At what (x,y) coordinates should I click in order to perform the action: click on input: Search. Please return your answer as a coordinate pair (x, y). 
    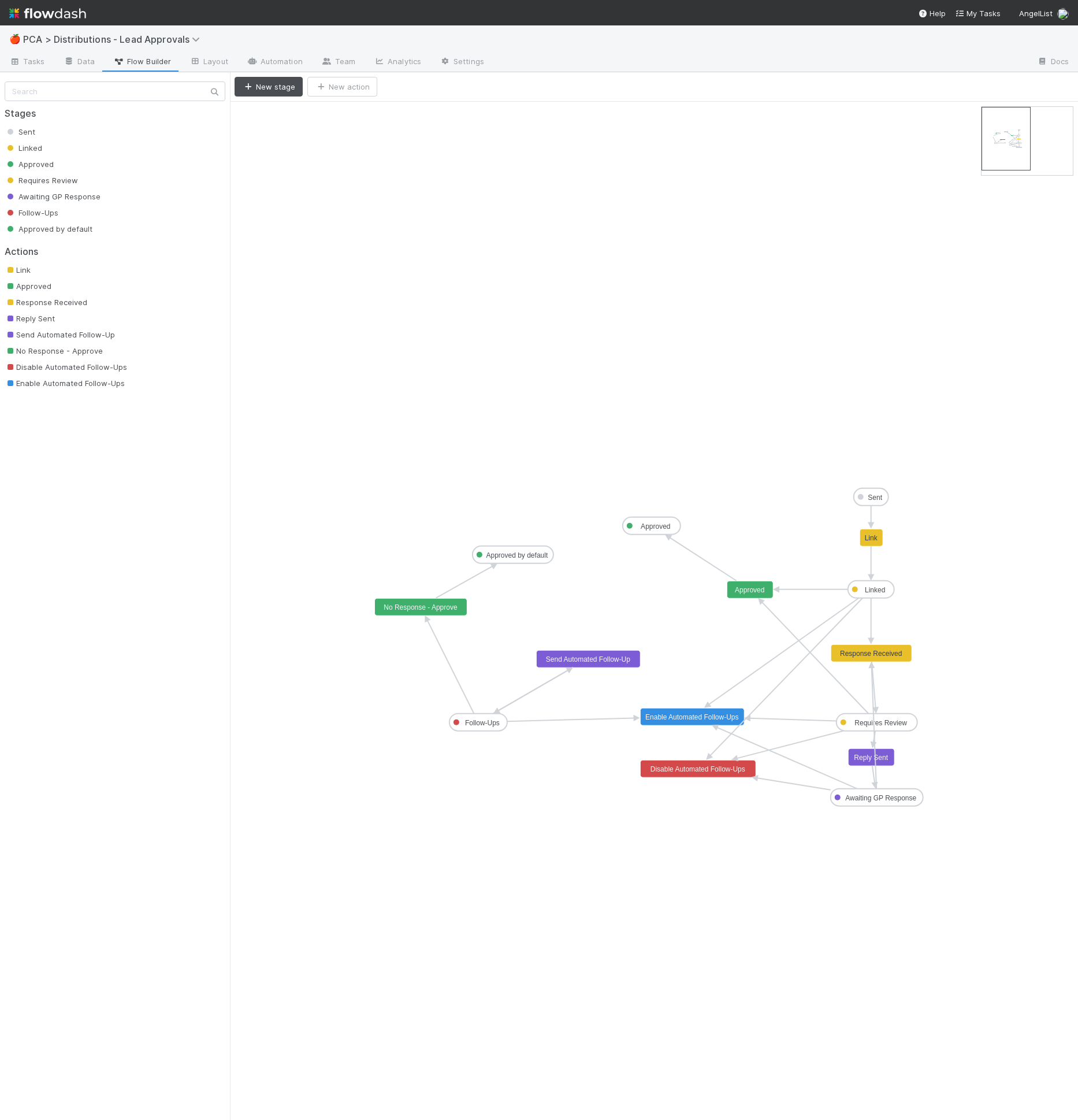
    Looking at the image, I should click on (115, 92).